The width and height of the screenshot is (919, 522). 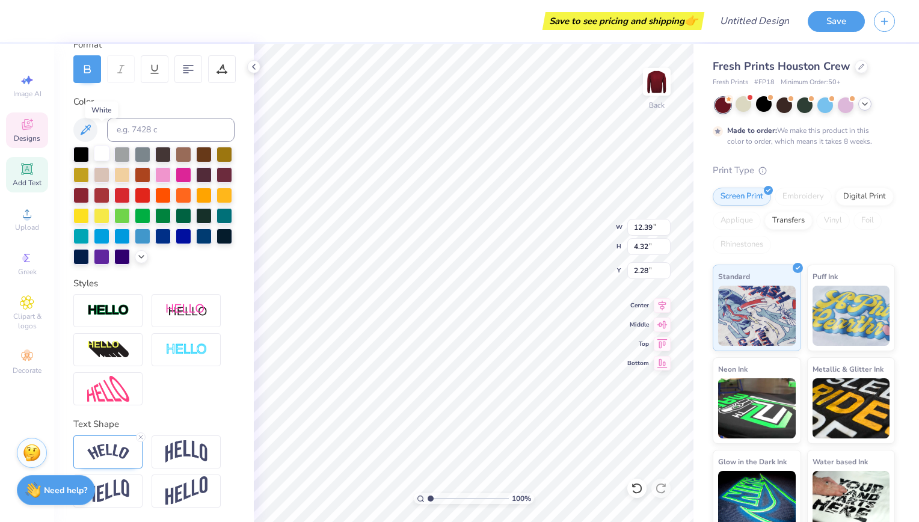 I want to click on div: Embroidery, so click(x=803, y=197).